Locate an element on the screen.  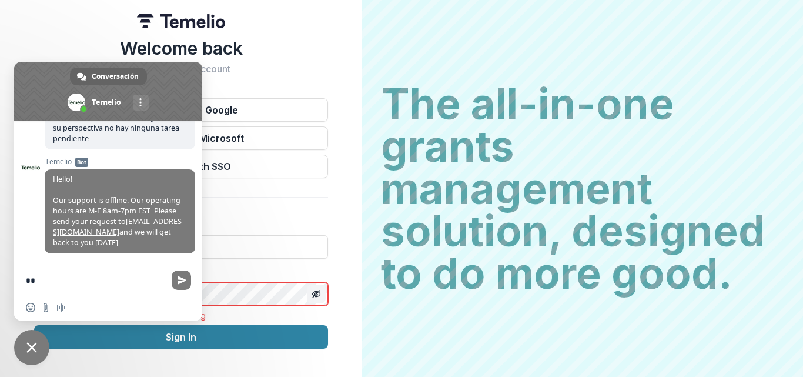
textarea: Escribe aquí tu mensaje... is located at coordinates (96, 280).